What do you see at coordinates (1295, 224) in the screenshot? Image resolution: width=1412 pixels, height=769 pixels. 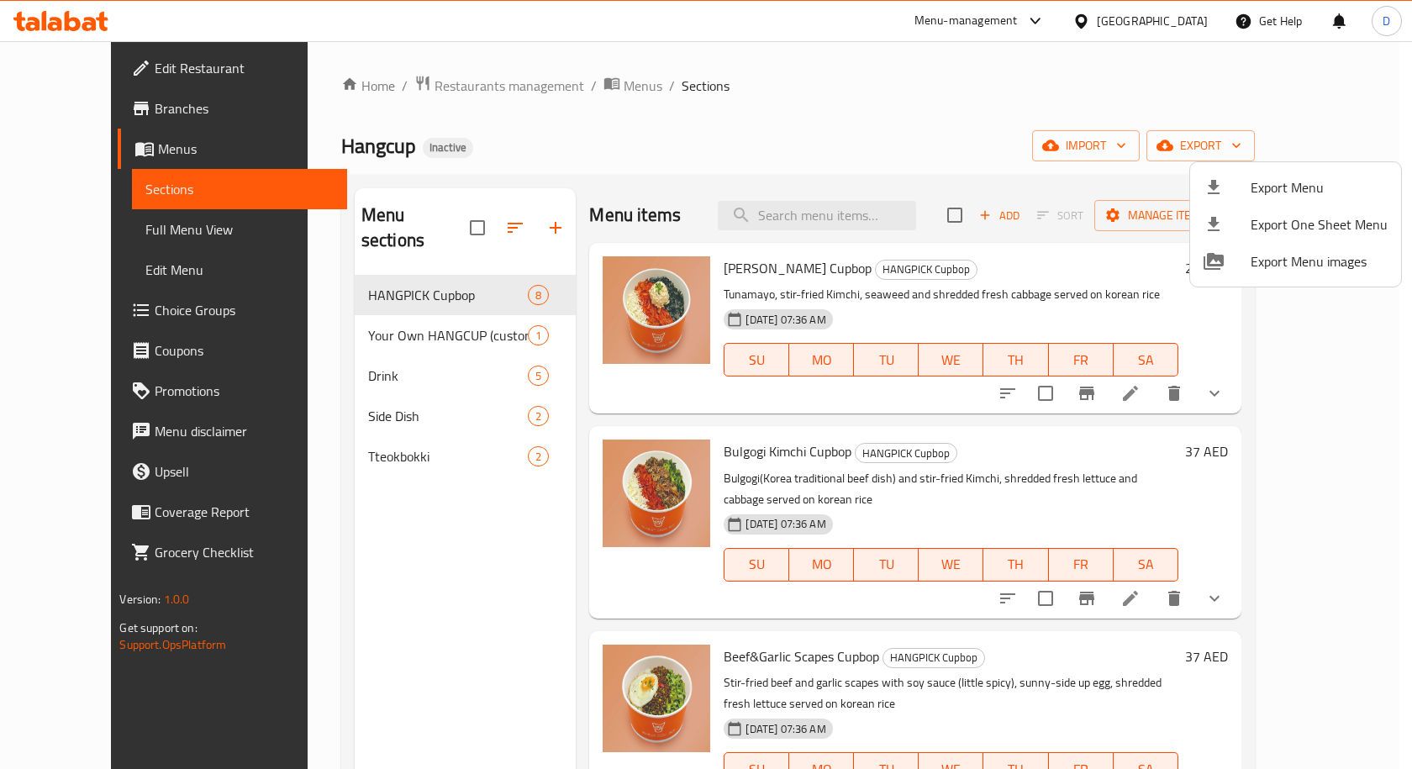 I see `li: Export one sheet menu items` at bounding box center [1295, 224].